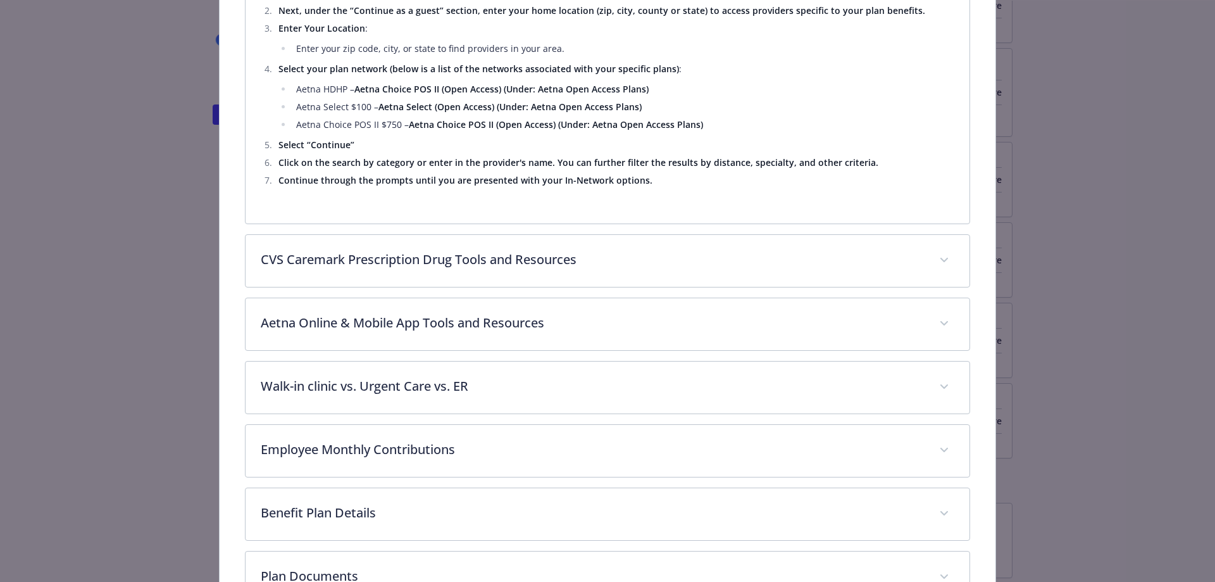  I want to click on strong: Select your plan network (below is a list of the networks associated with your specific plans), so click(478, 68).